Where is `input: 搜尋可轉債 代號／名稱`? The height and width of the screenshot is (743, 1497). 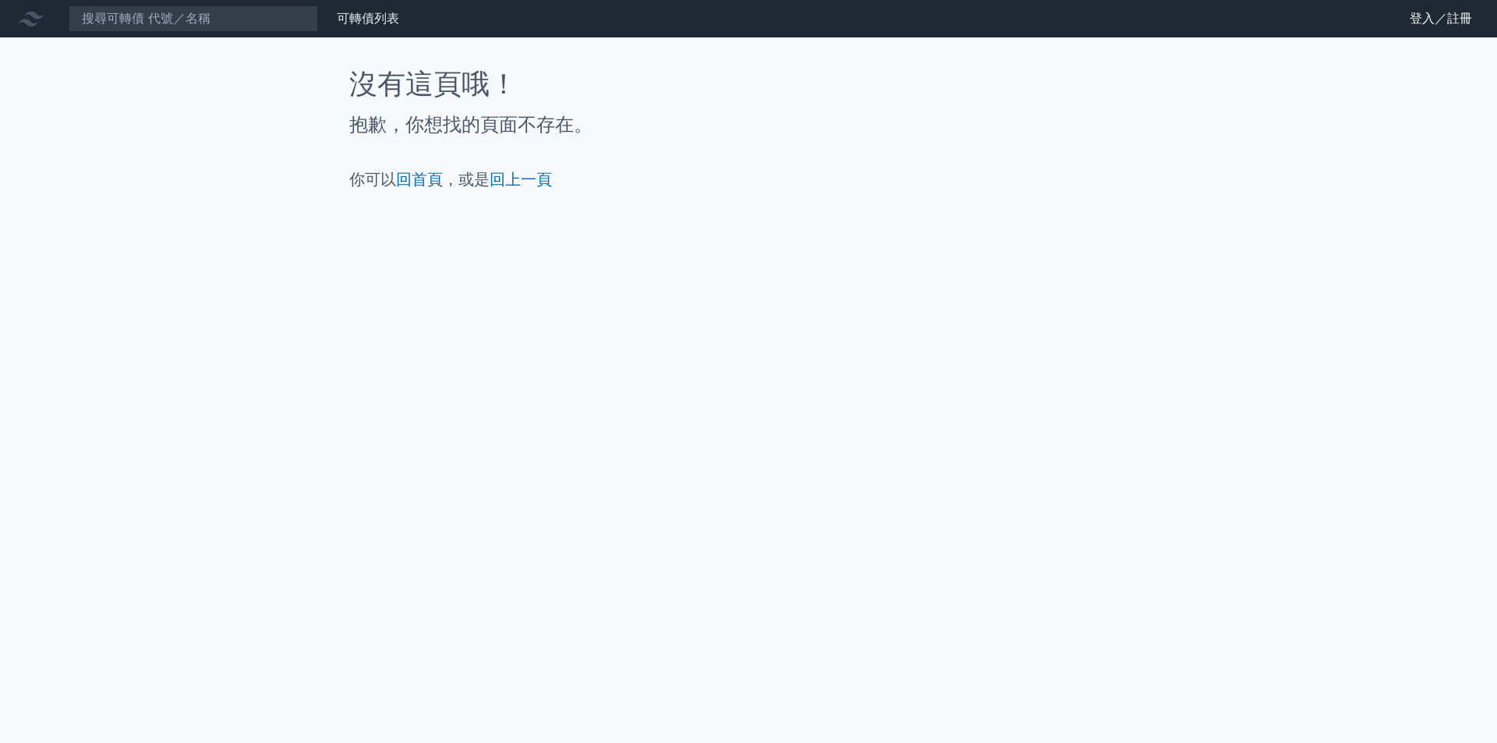
input: 搜尋可轉債 代號／名稱 is located at coordinates (193, 19).